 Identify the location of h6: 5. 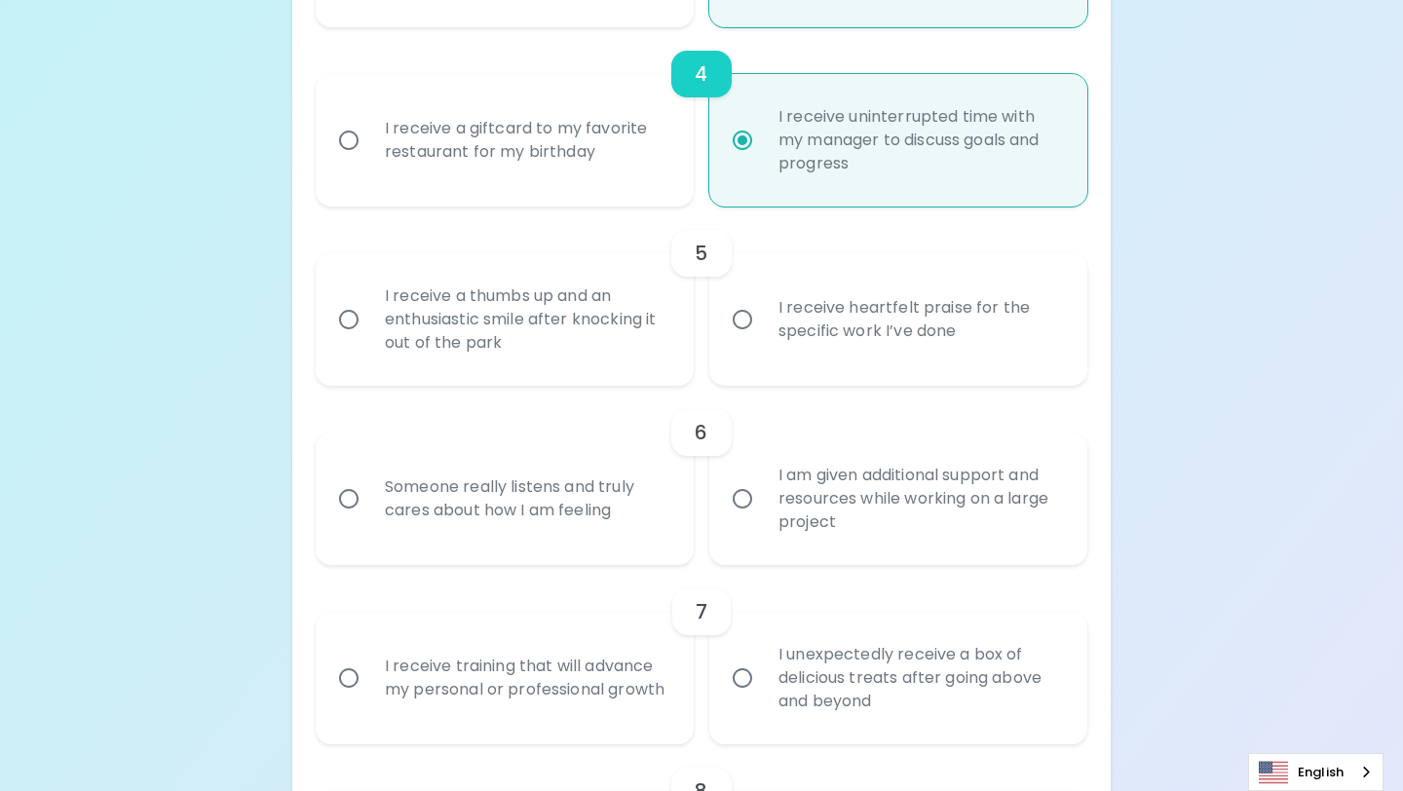
(700, 253).